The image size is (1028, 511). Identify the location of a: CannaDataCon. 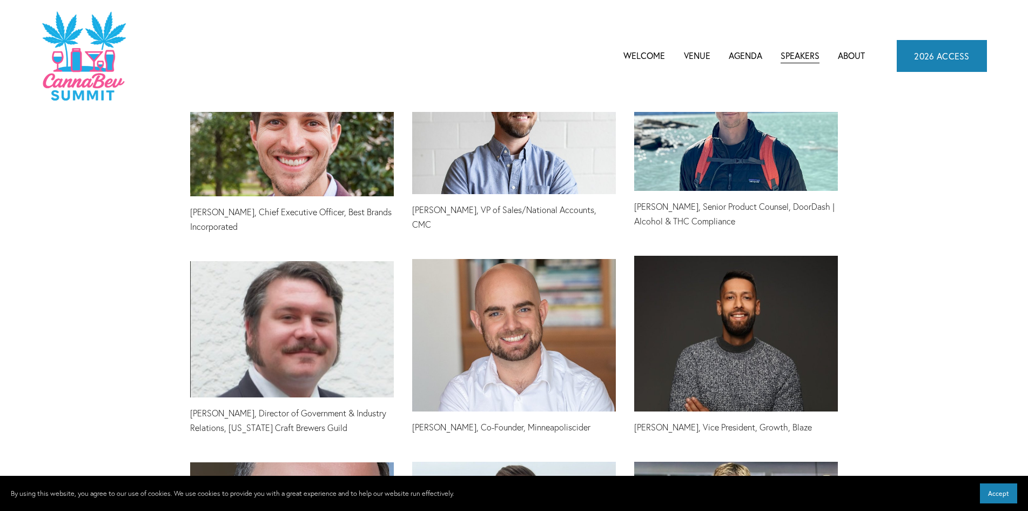
(83, 56).